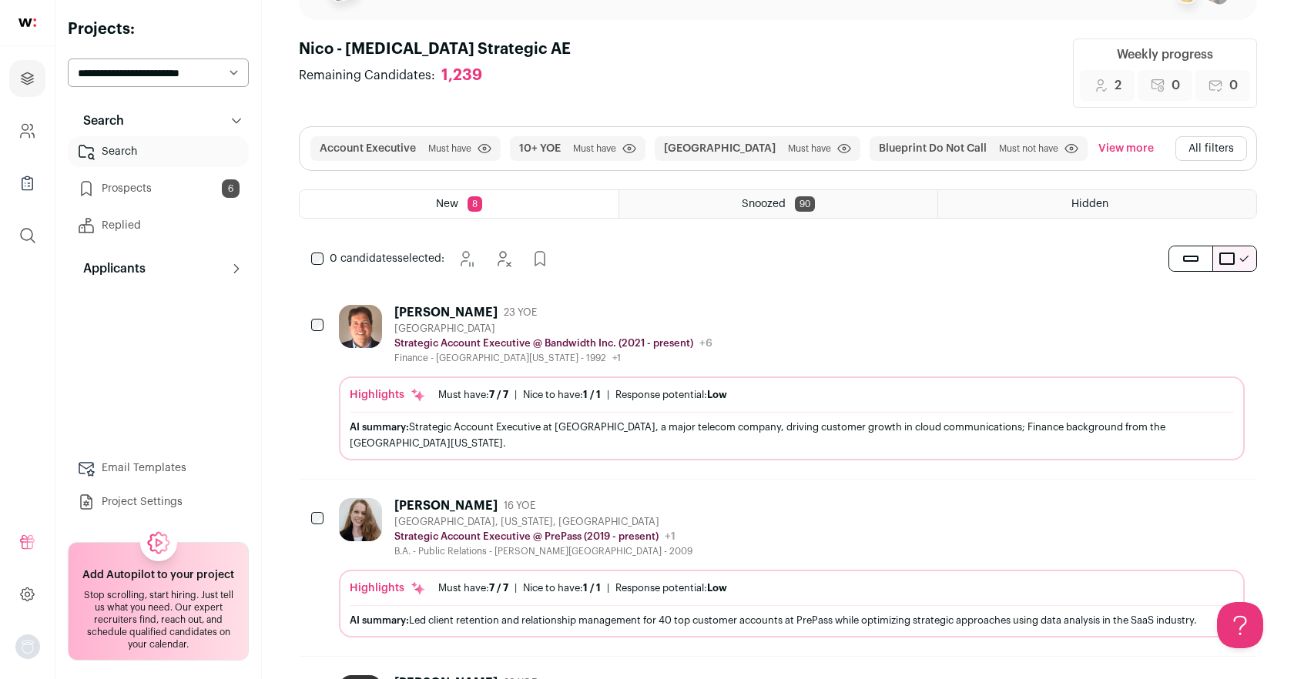  I want to click on span: Hidden, so click(1090, 204).